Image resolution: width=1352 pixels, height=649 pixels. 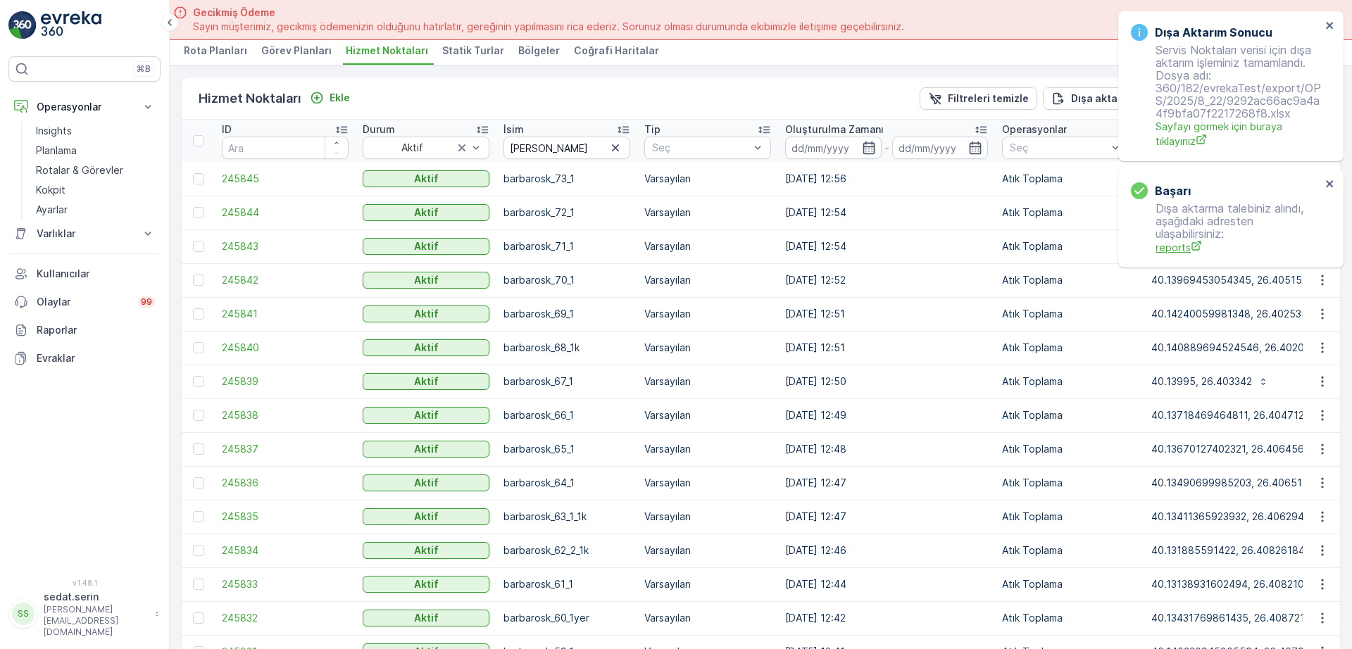 I want to click on a: 245836, so click(x=285, y=483).